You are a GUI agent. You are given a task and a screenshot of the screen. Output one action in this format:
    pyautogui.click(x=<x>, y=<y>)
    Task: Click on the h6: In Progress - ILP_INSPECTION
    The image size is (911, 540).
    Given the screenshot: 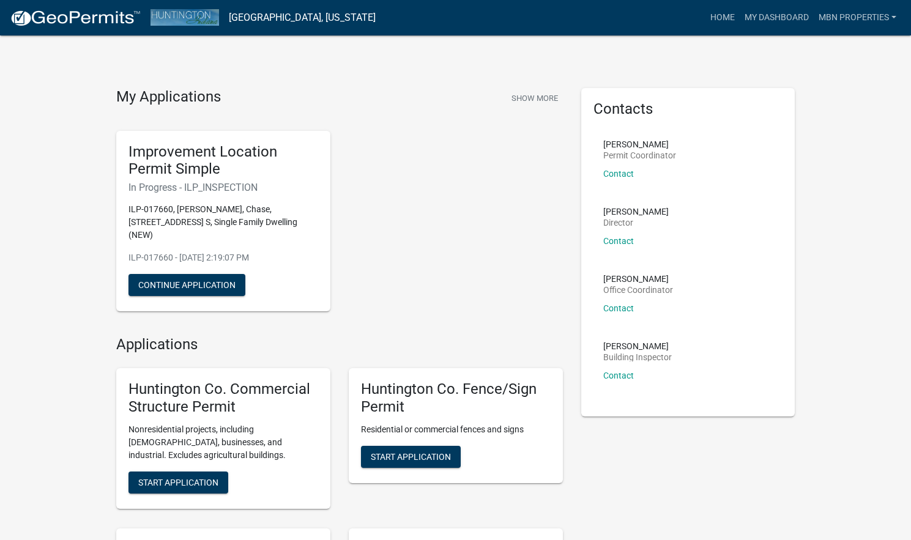 What is the action you would take?
    pyautogui.click(x=223, y=187)
    